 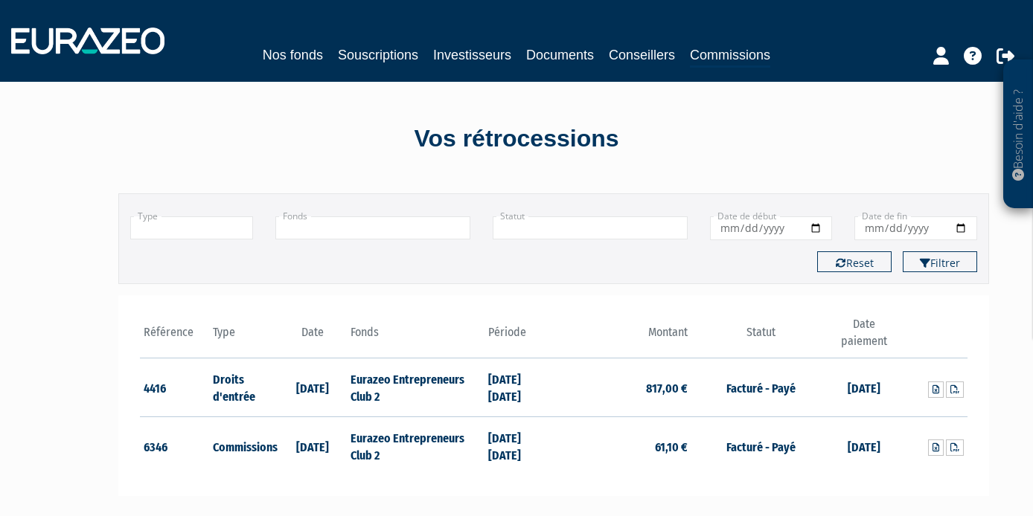 What do you see at coordinates (292, 55) in the screenshot?
I see `a: Nos fonds` at bounding box center [292, 55].